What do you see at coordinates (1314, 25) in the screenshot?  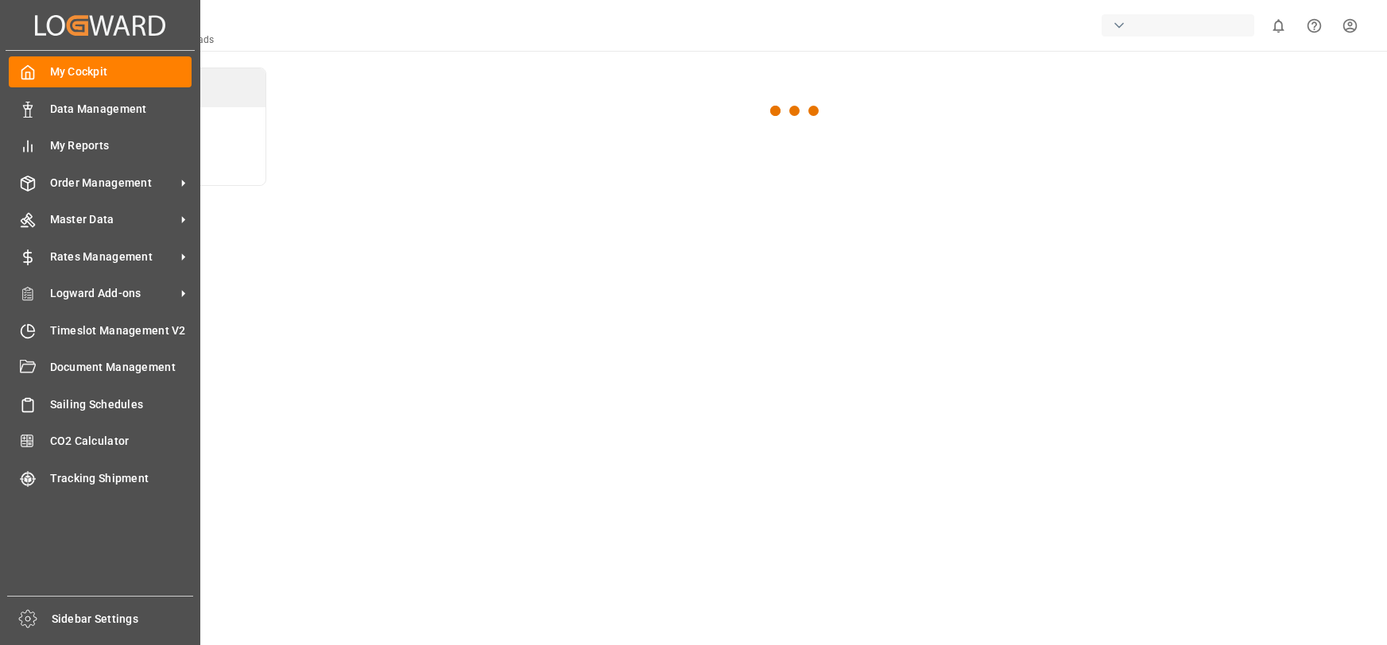 I see `button: Help Center` at bounding box center [1314, 25].